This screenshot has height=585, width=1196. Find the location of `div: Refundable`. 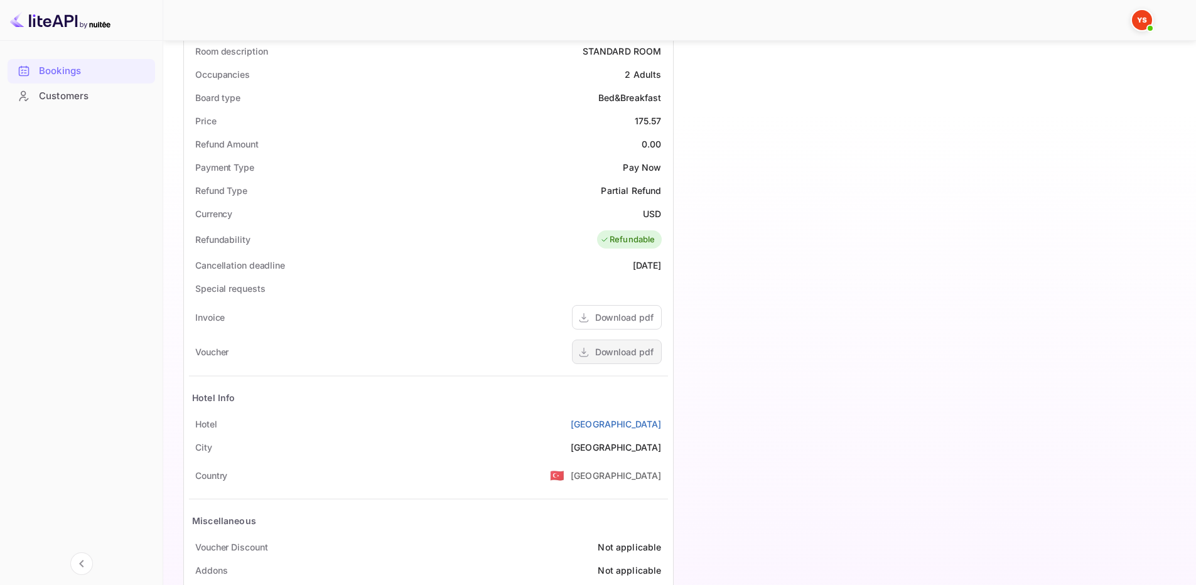

div: Refundable is located at coordinates (628, 240).